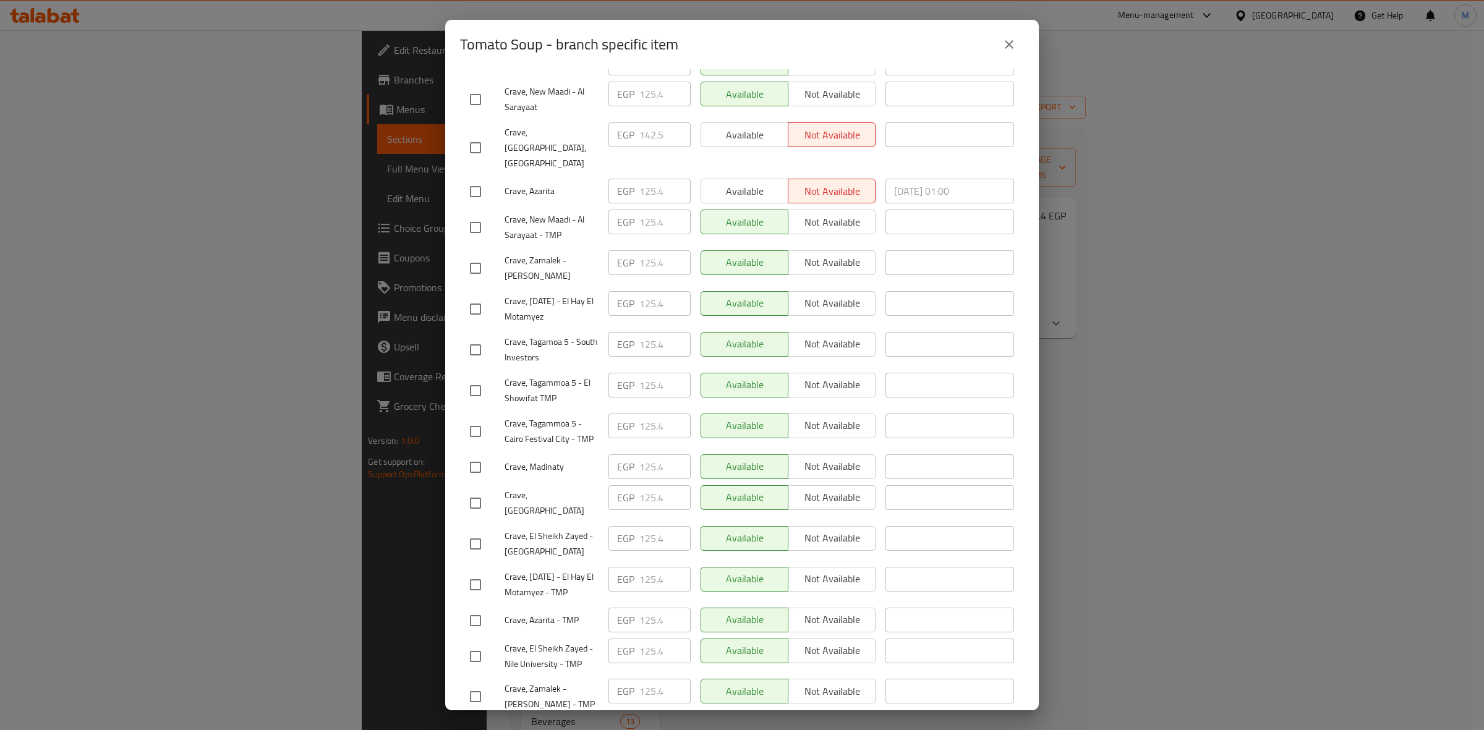  I want to click on span: Crave, Tagammoa 5 - El Showifat TMP, so click(552, 391).